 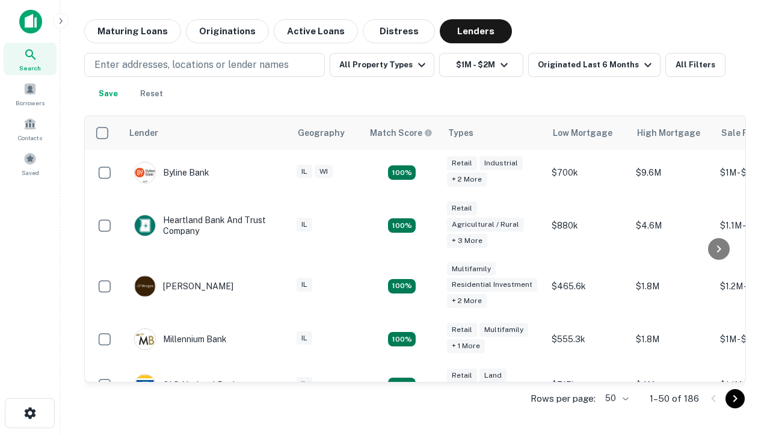 I want to click on a: Search, so click(x=30, y=59).